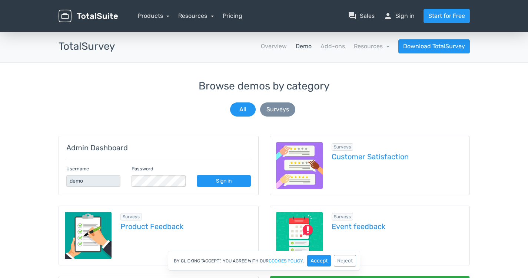 Image resolution: width=528 pixels, height=278 pixels. What do you see at coordinates (264, 260) in the screenshot?
I see `div: By clicking "Accept", you agree with our .` at bounding box center [264, 260].